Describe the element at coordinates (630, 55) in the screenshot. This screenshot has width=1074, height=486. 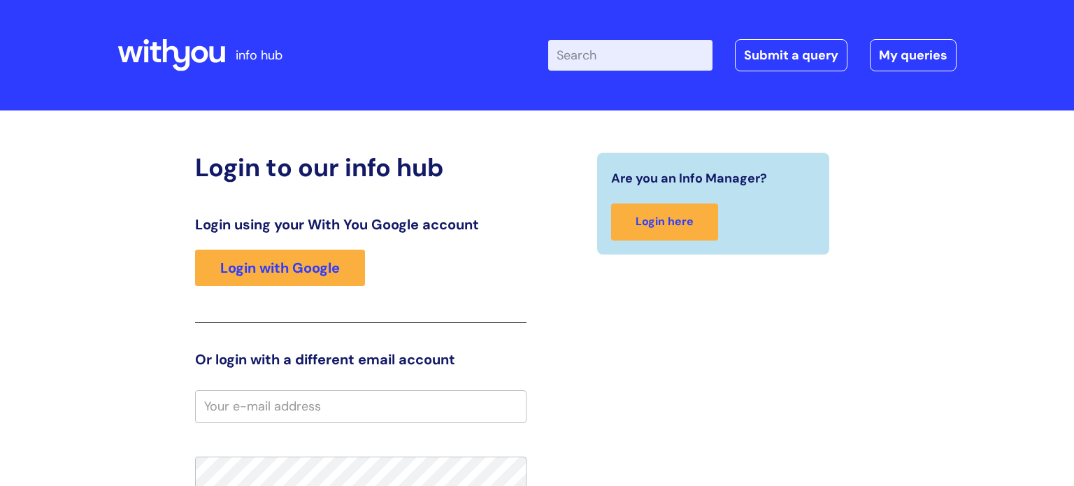
I see `input: Search` at that location.